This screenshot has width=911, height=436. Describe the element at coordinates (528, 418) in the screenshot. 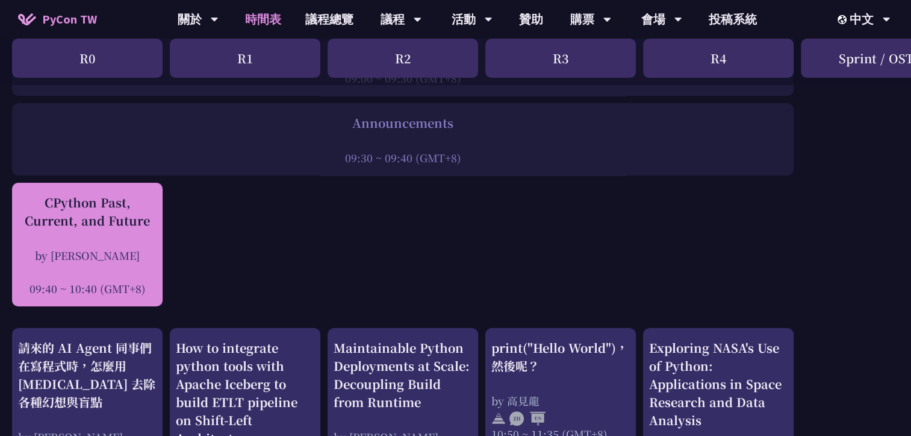

I see `img: ZHEN.371966e.svg` at that location.